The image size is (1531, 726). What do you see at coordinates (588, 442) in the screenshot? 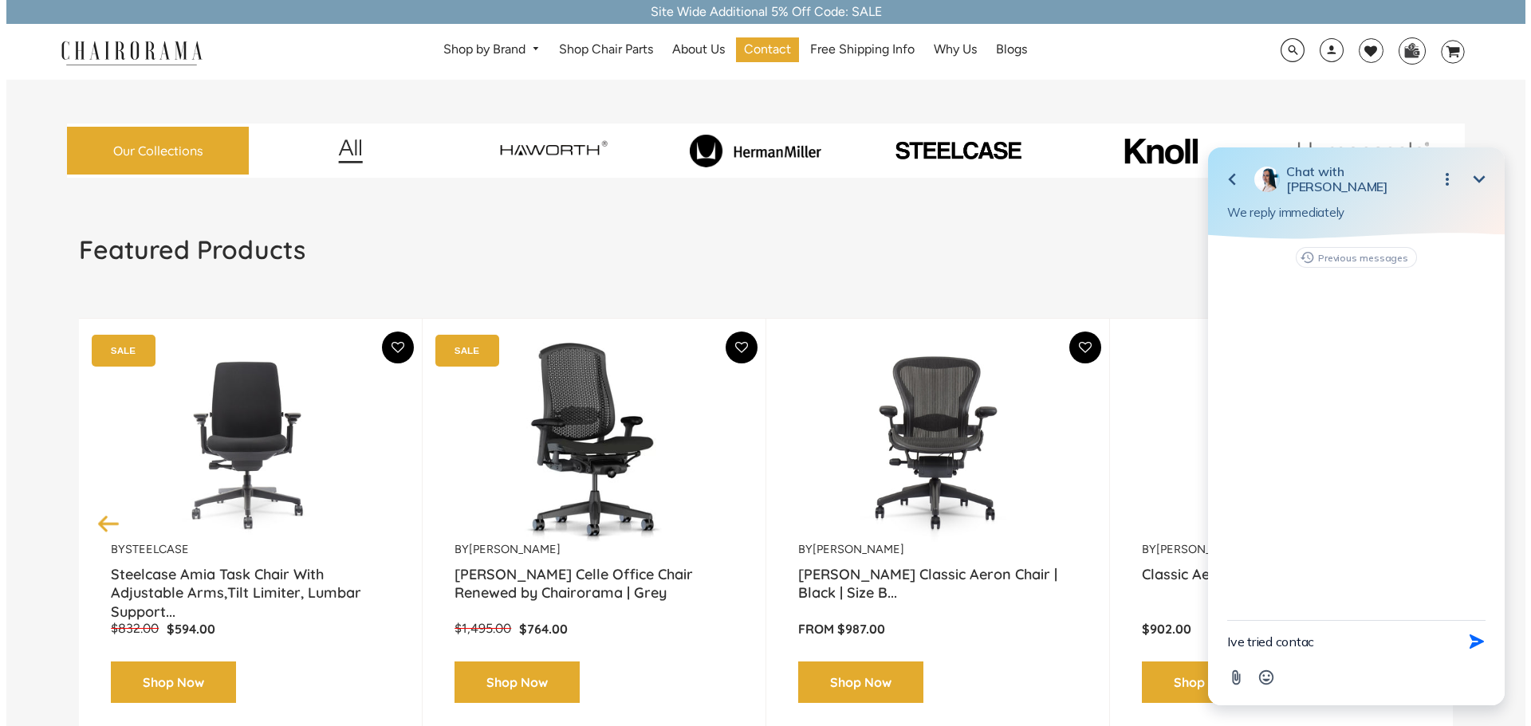
I see `img: Herman Miller Celle Office Chair Renewed by Chairorama | Grey - chairorama` at bounding box center [588, 442].